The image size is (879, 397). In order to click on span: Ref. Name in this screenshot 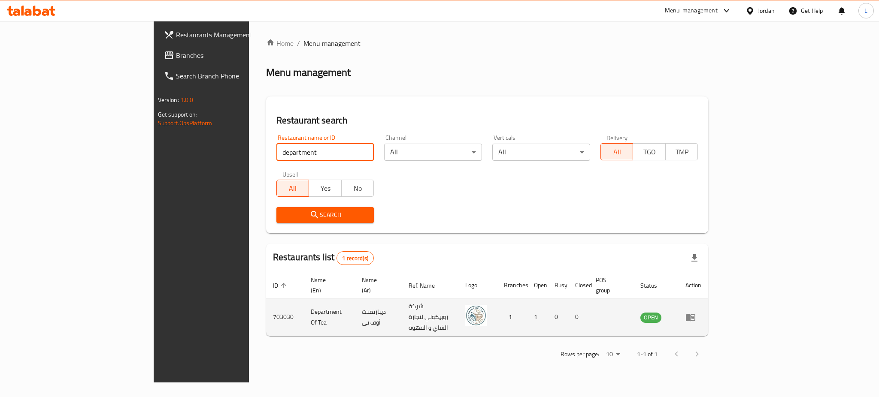, I will do `click(427, 286)`.